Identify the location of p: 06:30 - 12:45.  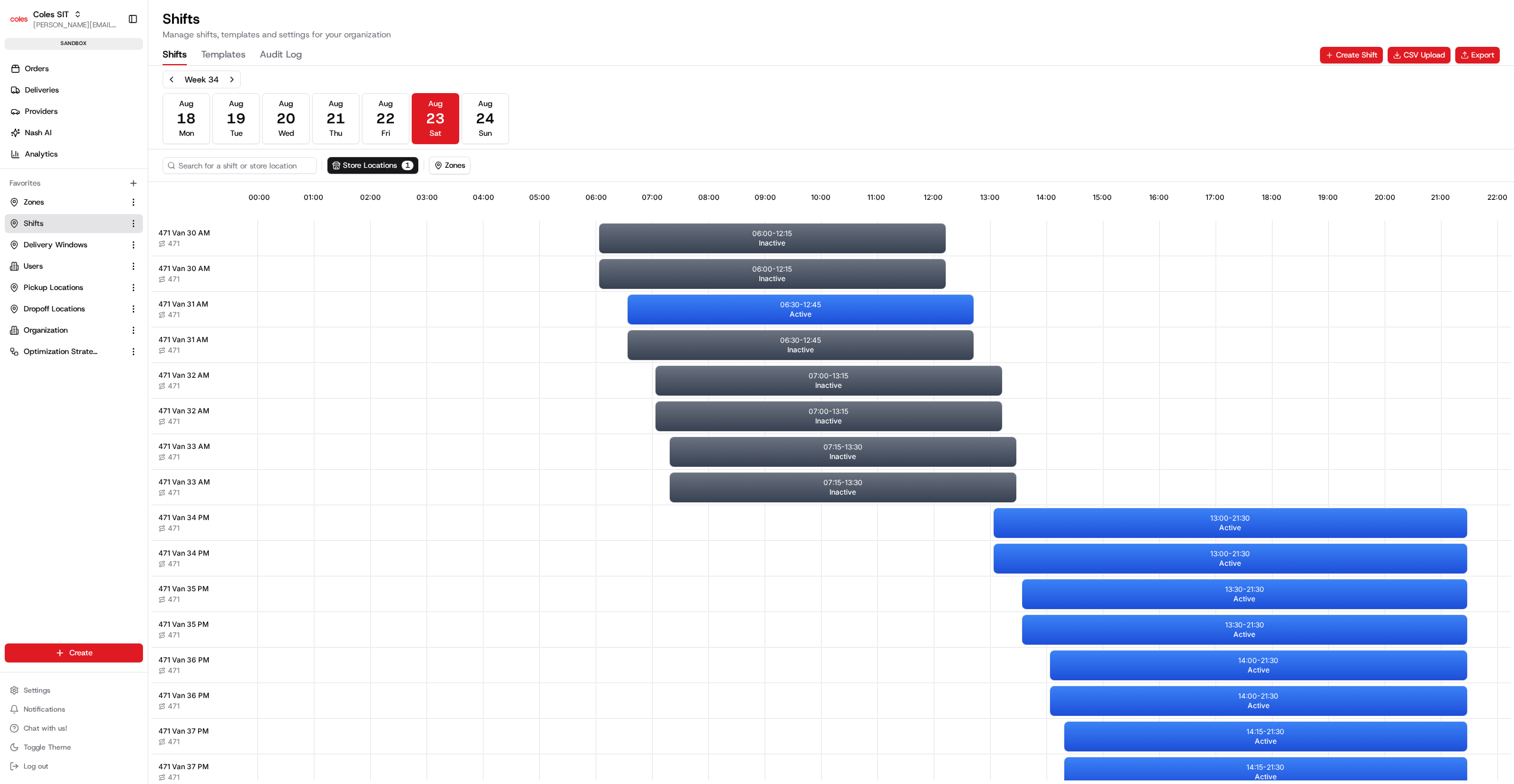
(800, 305).